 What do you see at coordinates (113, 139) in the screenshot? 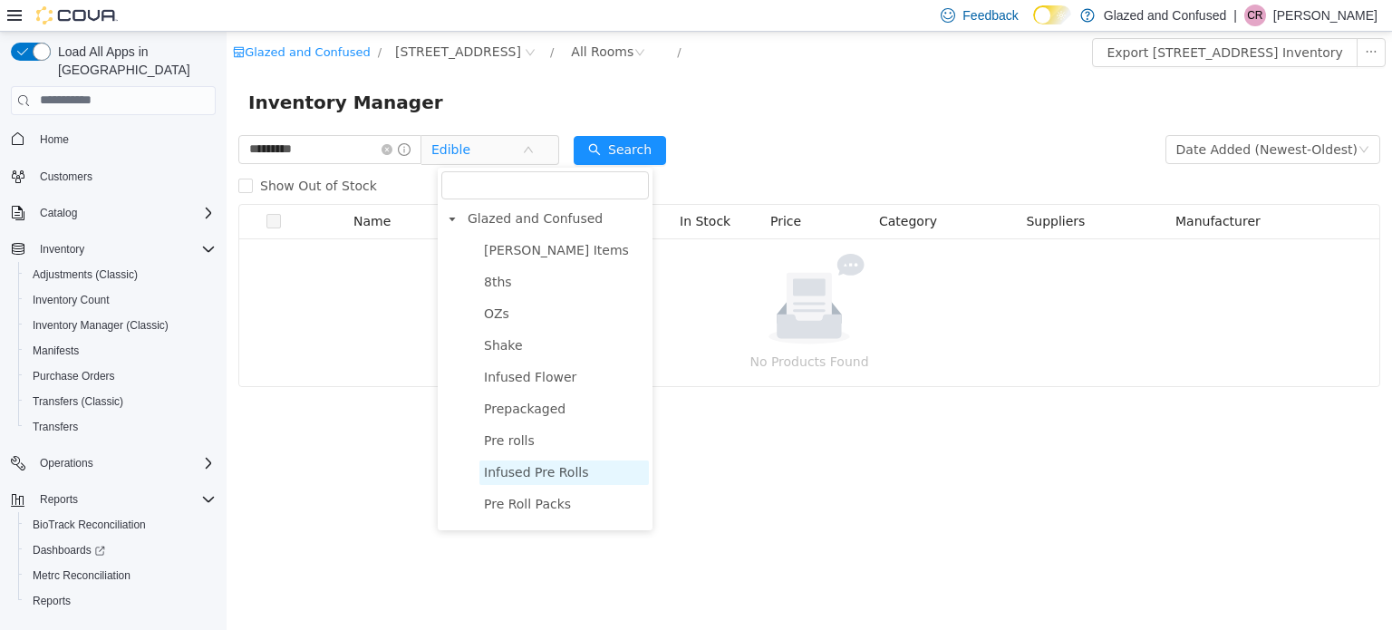
I see `button: Home` at bounding box center [113, 139].